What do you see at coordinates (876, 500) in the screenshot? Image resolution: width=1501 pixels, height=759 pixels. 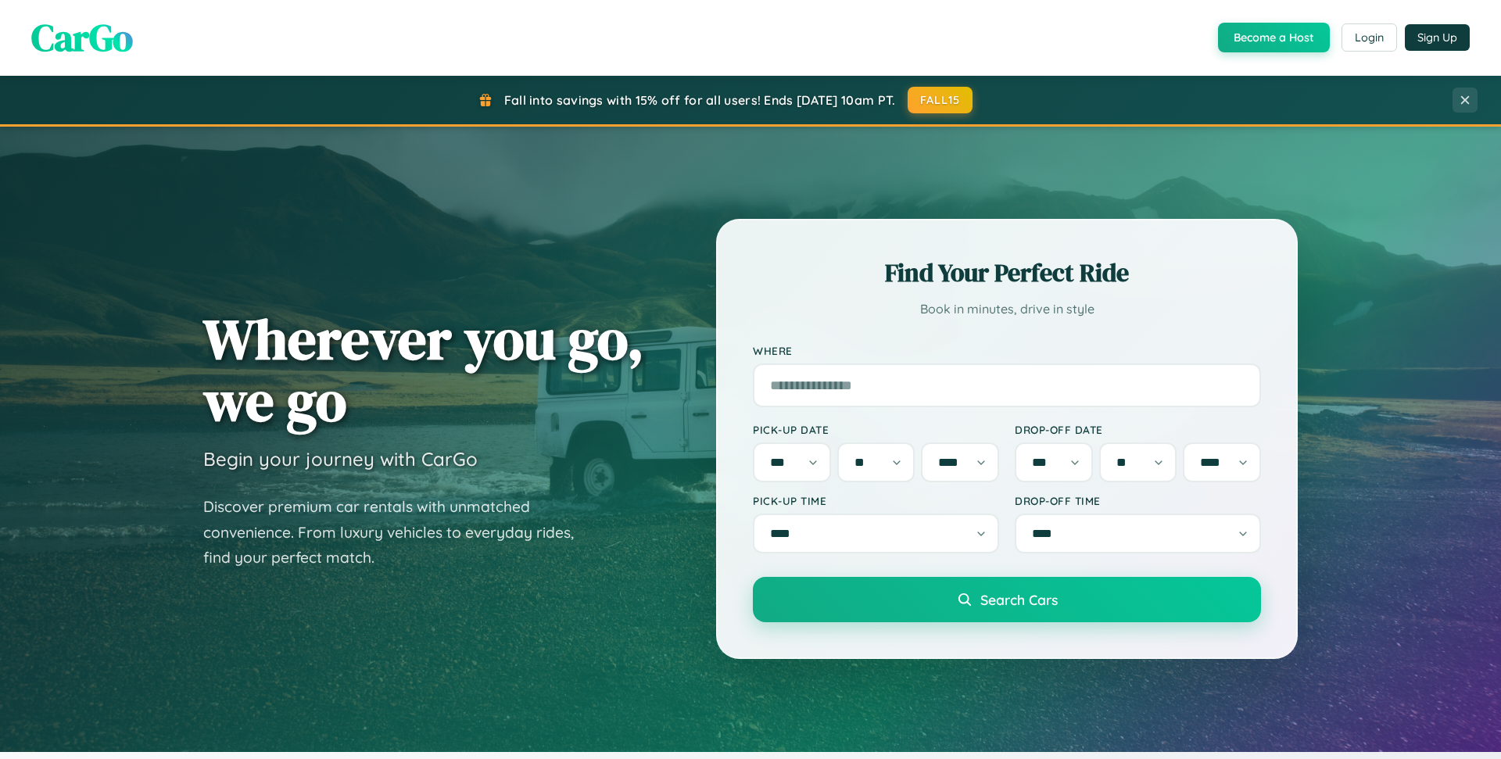 I see `label: Pick-up Time` at bounding box center [876, 500].